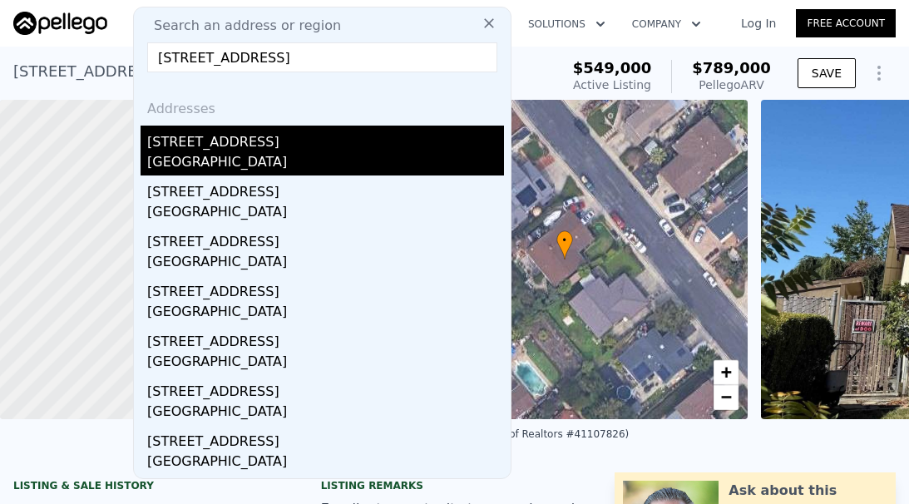 This screenshot has width=909, height=504. Describe the element at coordinates (240, 26) in the screenshot. I see `span: Search an address or region` at that location.